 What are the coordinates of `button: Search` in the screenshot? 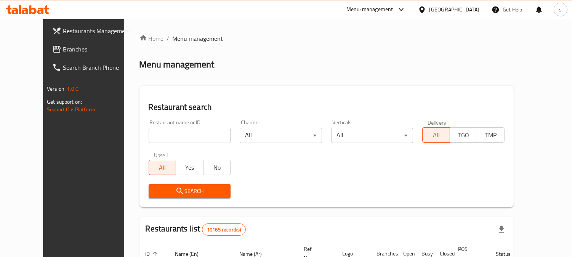 It's located at (190, 191).